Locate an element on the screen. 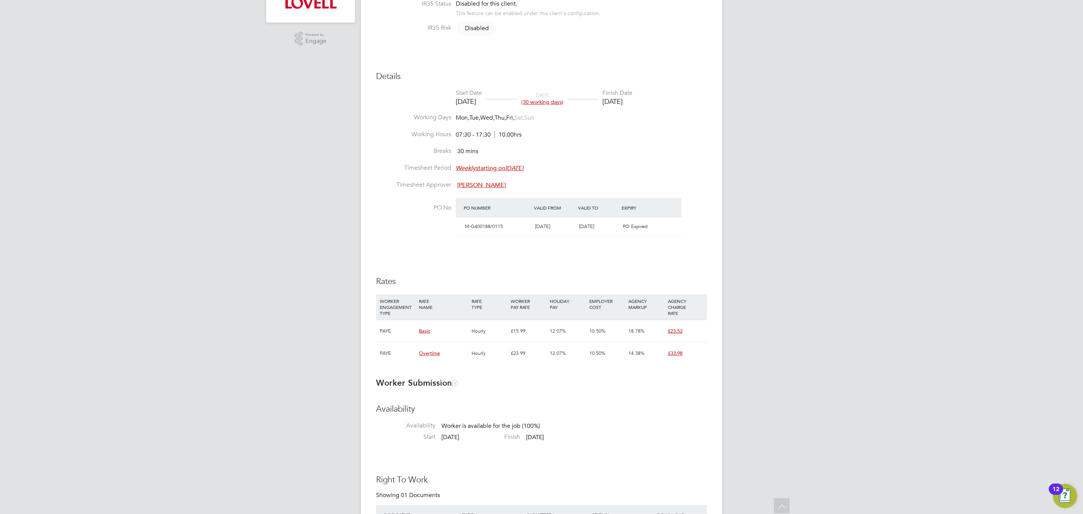  div: Valid From is located at coordinates (554, 208).